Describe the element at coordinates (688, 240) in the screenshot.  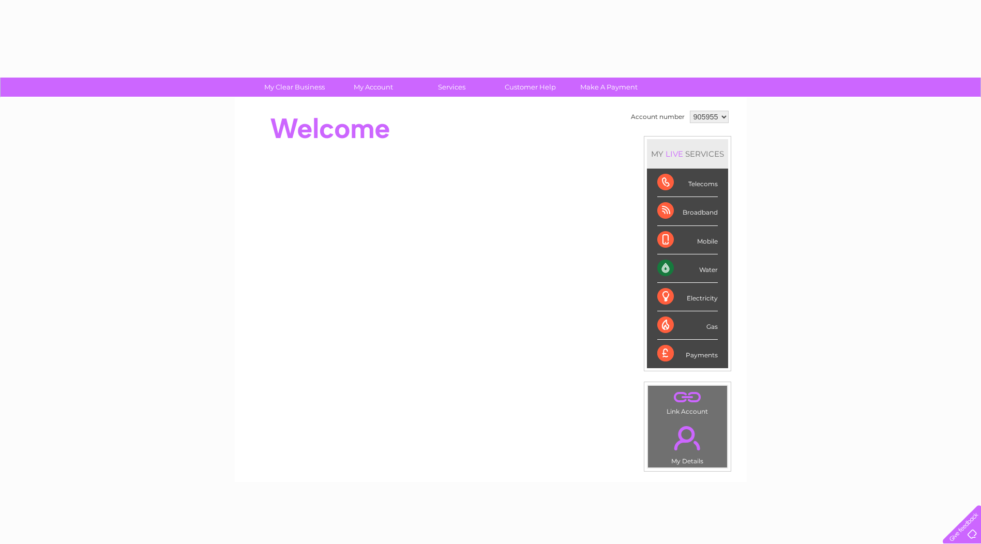
I see `div: Mobile` at that location.